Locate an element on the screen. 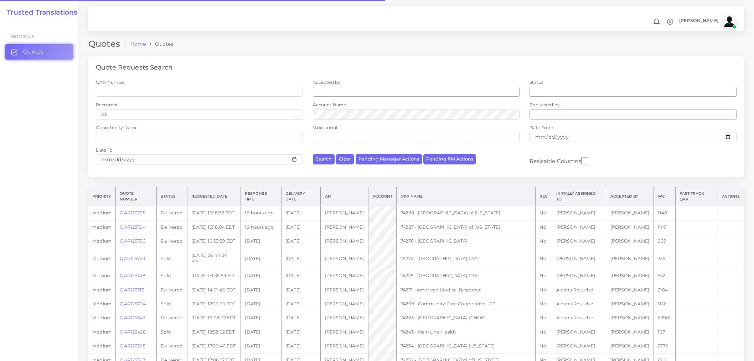 Image resolution: width=754 pixels, height=361 pixels. th: Actions is located at coordinates (730, 196).